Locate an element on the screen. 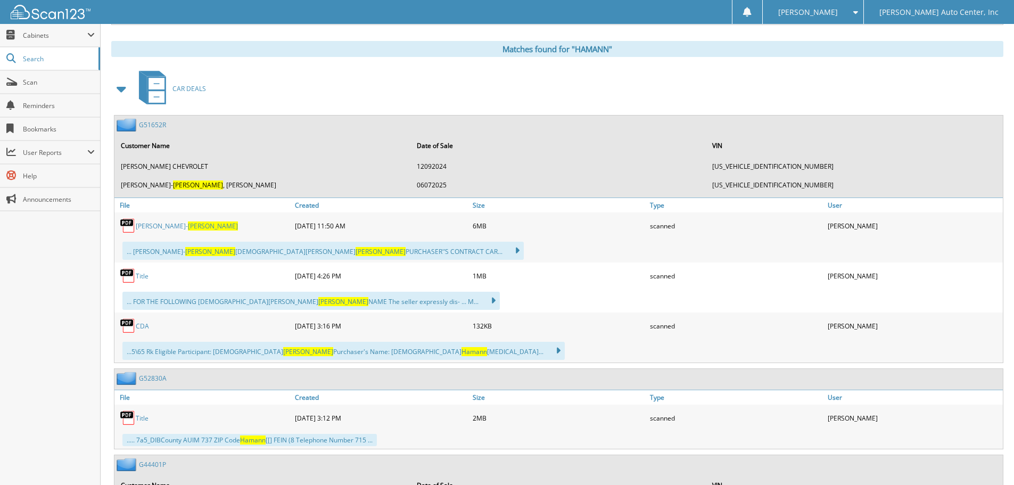 This screenshot has height=485, width=1014. span: Help is located at coordinates (59, 176).